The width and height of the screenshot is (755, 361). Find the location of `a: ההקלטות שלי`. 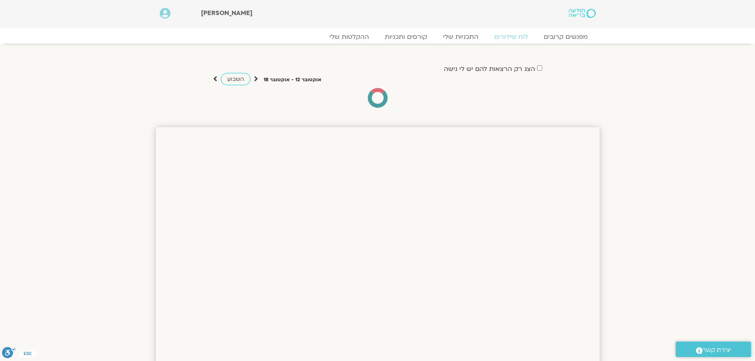

a: ההקלטות שלי is located at coordinates (349, 37).